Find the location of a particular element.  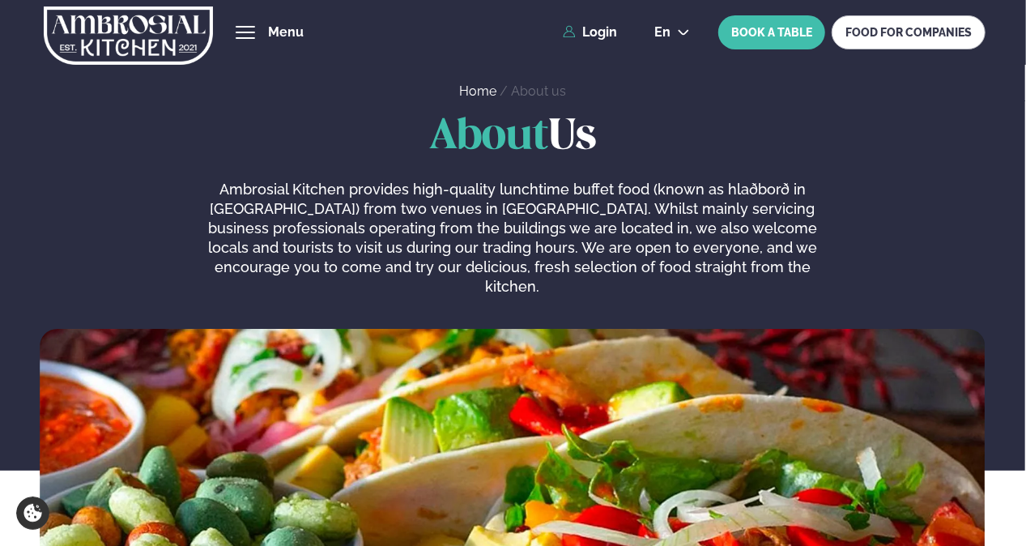

button: BOOK A TABLE is located at coordinates (772, 32).